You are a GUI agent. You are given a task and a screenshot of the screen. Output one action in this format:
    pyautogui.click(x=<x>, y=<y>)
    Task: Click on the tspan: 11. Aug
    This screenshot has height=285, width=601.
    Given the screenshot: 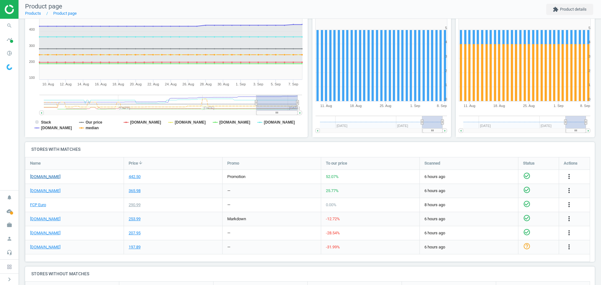 What is the action you would take?
    pyautogui.click(x=326, y=106)
    